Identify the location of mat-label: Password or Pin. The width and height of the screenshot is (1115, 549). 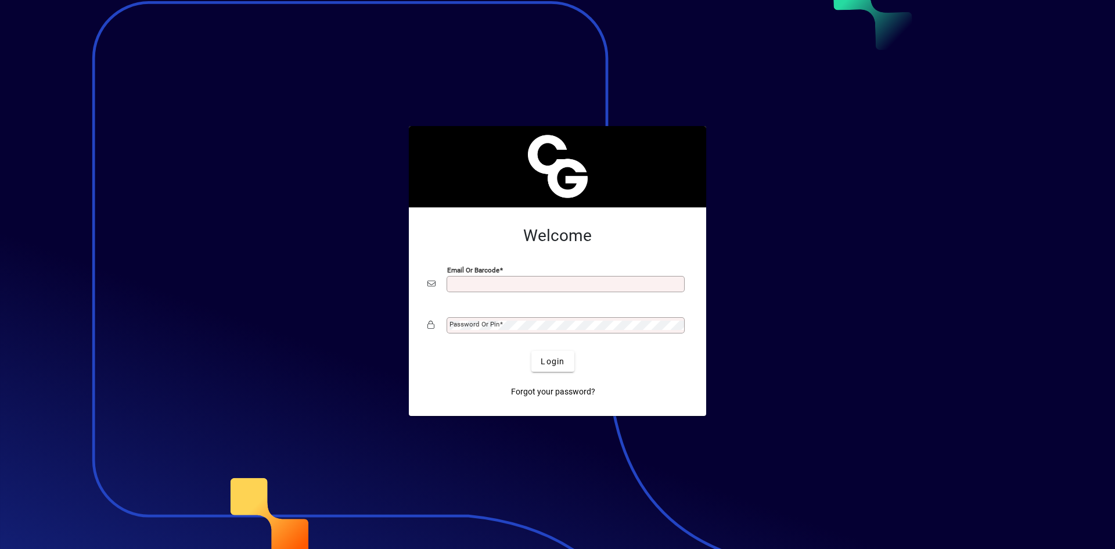
(474, 324).